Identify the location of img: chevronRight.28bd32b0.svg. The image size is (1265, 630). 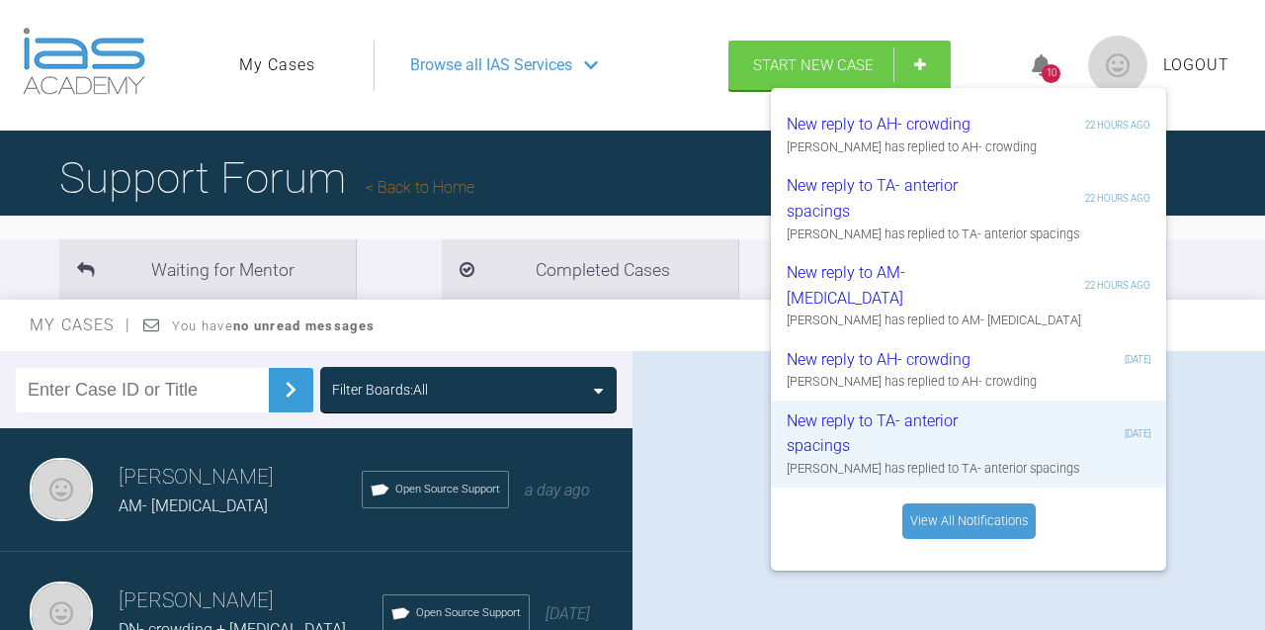
(291, 390).